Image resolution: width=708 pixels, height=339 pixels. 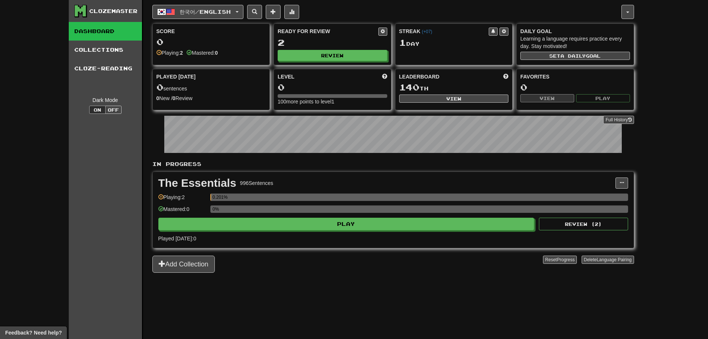 I want to click on span: 0, so click(x=160, y=87).